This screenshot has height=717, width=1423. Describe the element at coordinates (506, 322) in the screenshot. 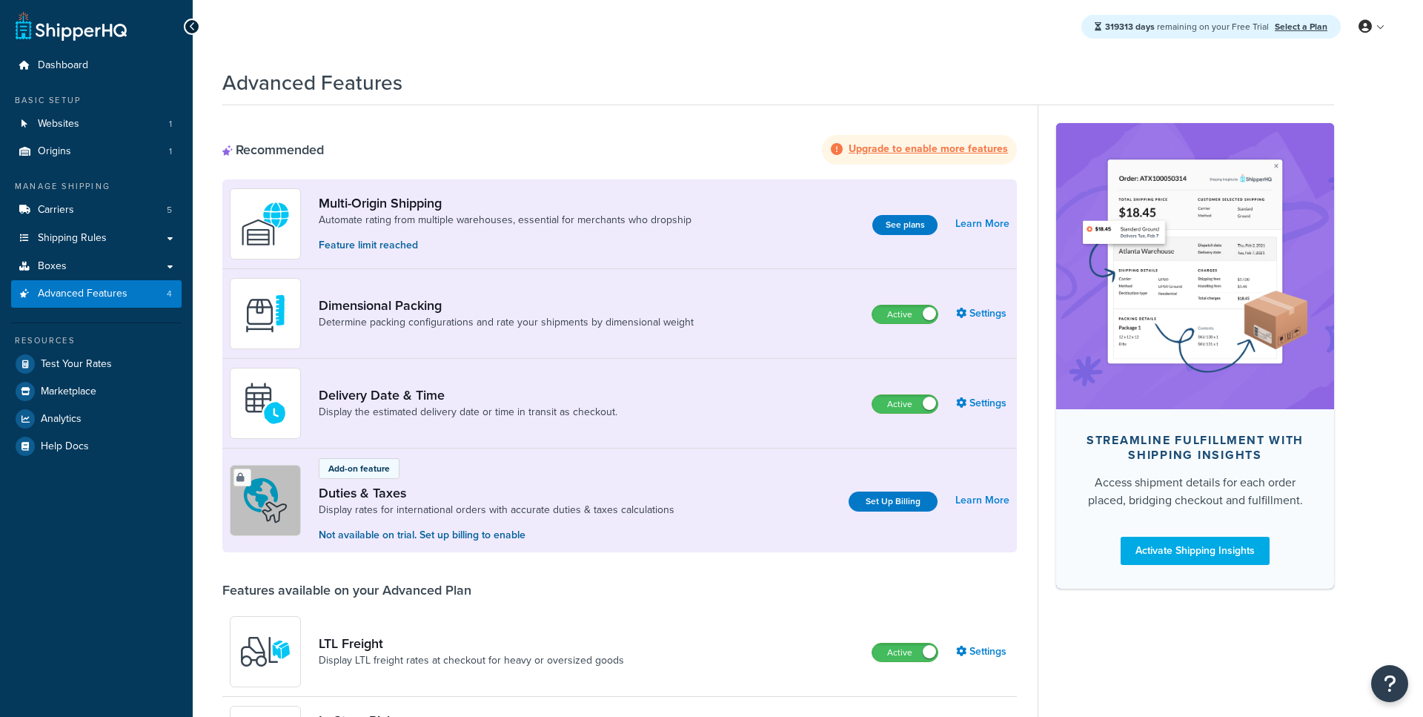

I see `a: Determine packing configurations and rate your shipments by dimensional weight` at that location.